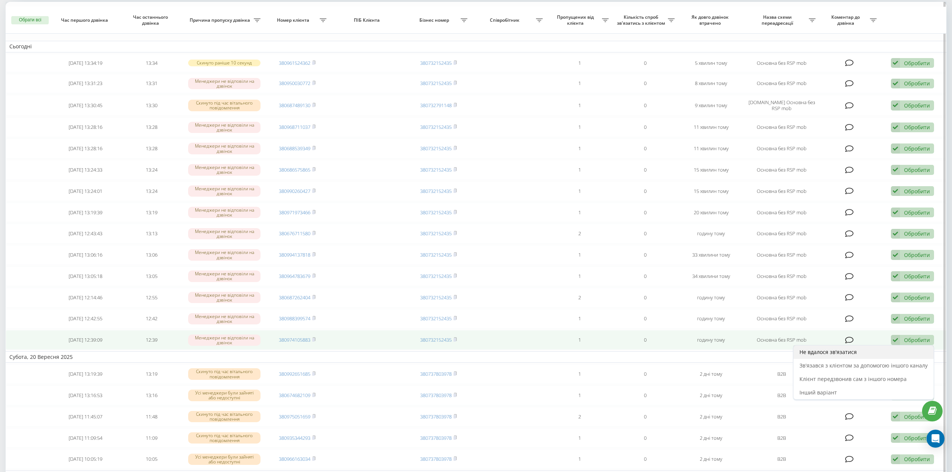 This screenshot has width=952, height=472. I want to click on span: Коментар до дзвінка, so click(846, 20).